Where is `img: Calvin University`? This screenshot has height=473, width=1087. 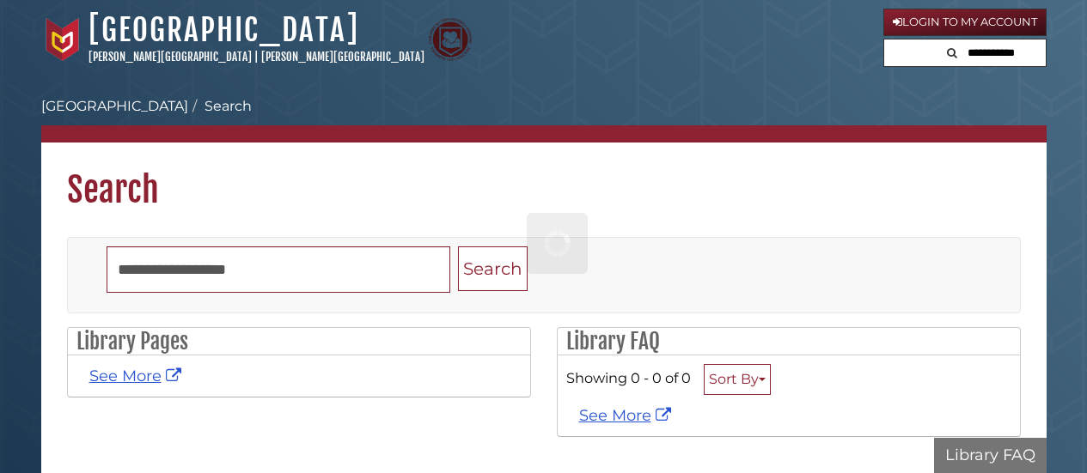
img: Calvin University is located at coordinates (63, 40).